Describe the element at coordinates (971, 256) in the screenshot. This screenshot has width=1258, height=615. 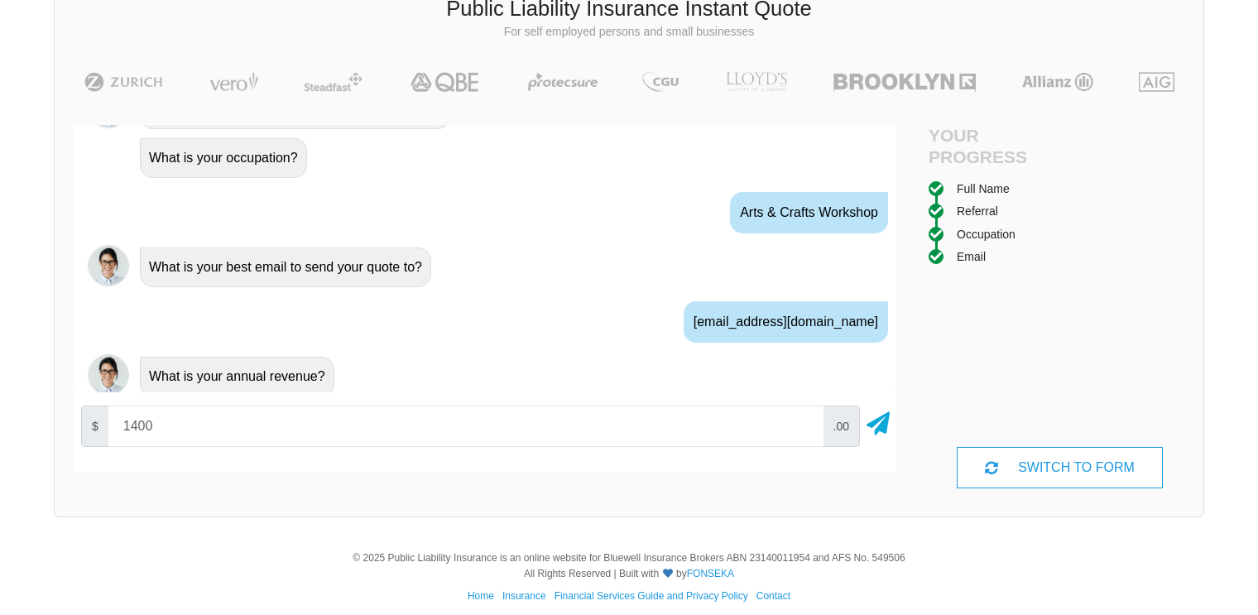
I see `div: Email` at that location.